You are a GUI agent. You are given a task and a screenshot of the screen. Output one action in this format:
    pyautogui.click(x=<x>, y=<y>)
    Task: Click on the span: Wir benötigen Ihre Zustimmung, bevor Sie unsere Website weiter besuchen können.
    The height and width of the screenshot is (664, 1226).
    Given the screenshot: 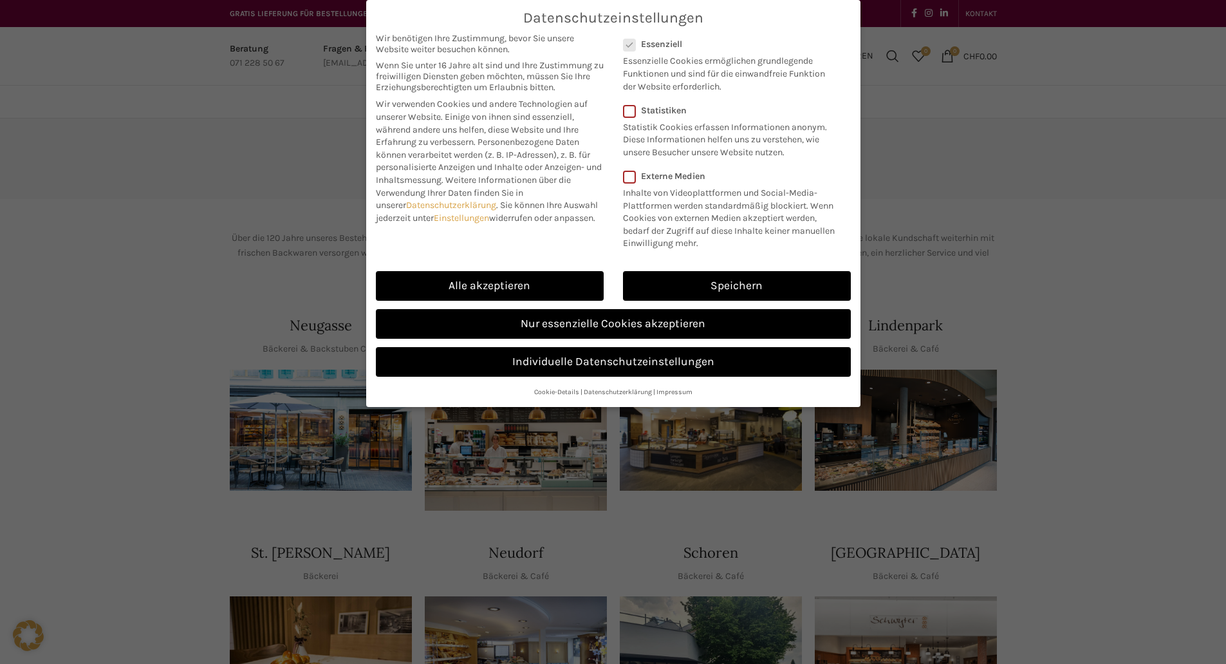 What is the action you would take?
    pyautogui.click(x=490, y=44)
    